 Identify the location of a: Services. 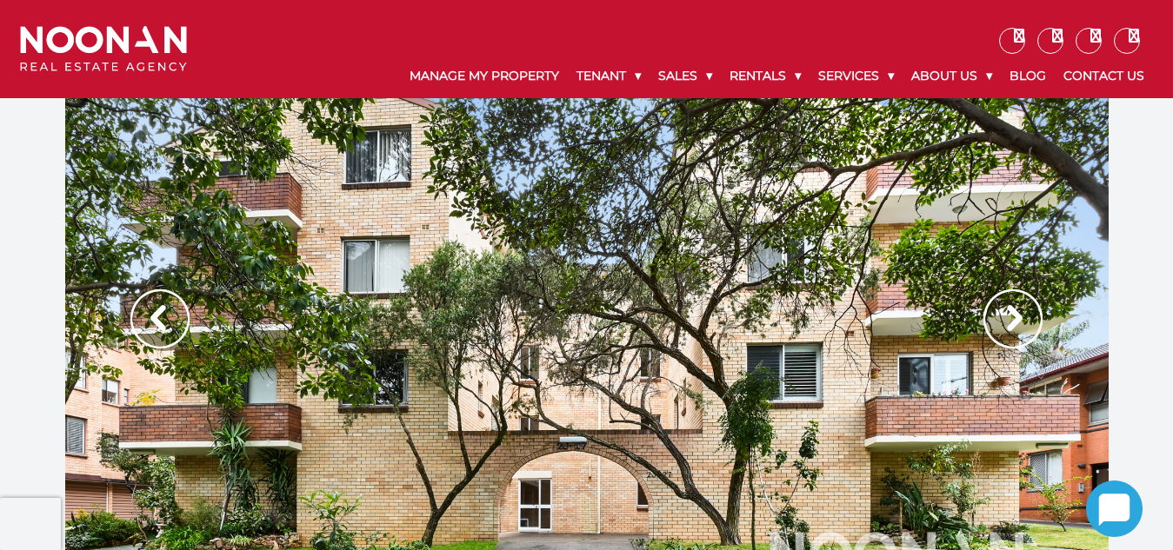
(855, 76).